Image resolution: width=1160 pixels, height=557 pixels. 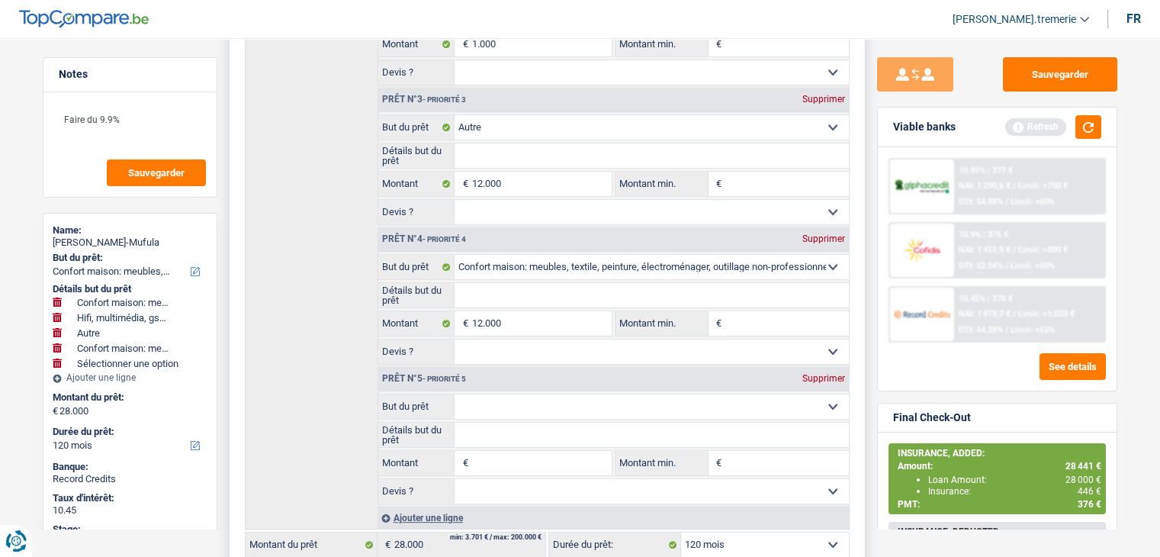 I want to click on button: See details, so click(x=1073, y=366).